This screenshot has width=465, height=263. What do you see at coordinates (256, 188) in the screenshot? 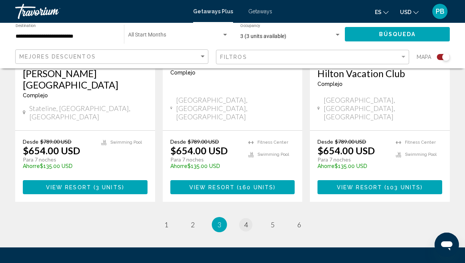
I see `span: 160 units` at bounding box center [256, 188].